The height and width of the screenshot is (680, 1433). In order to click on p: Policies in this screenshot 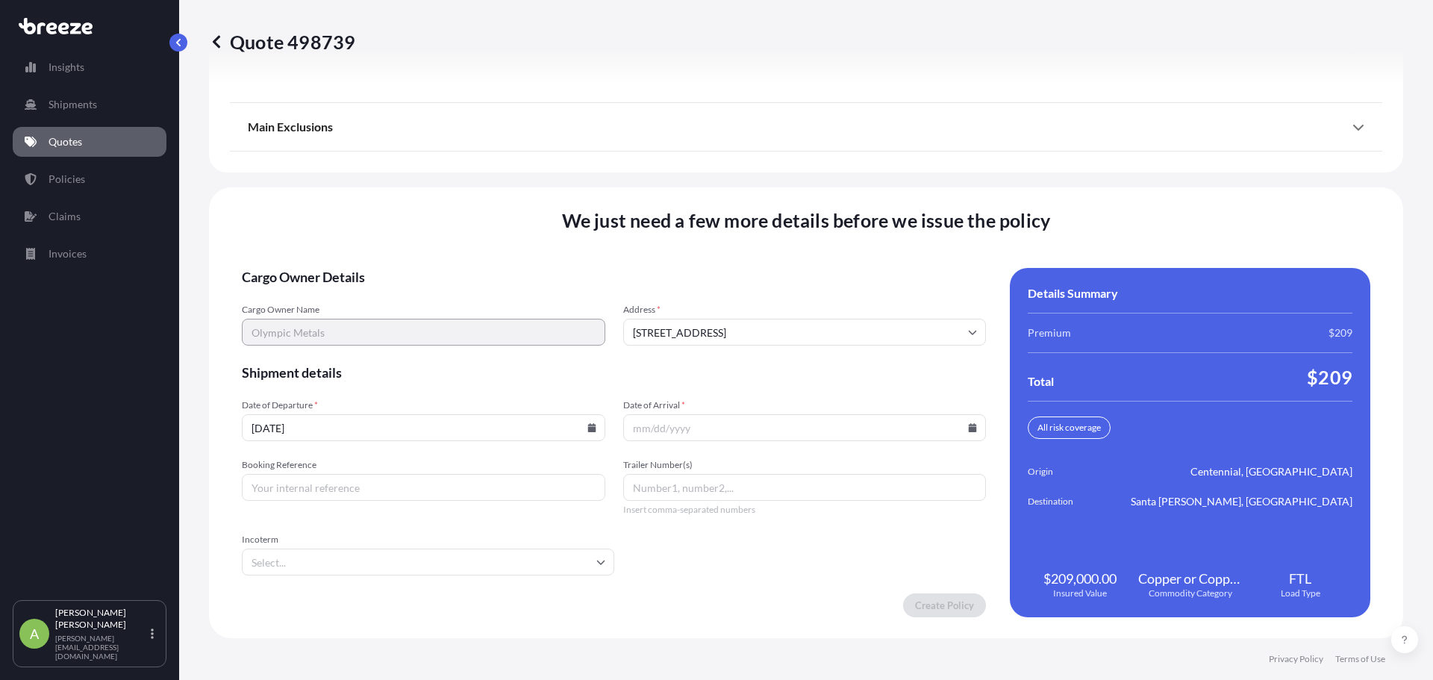, I will do `click(66, 179)`.